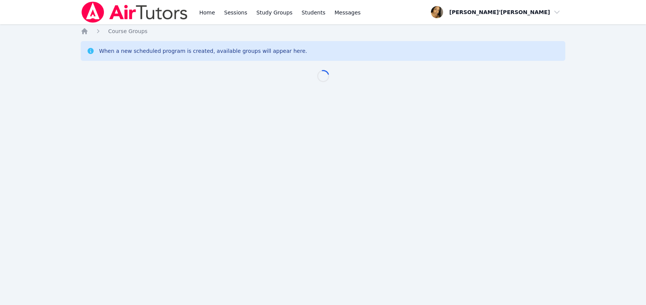 This screenshot has height=305, width=646. Describe the element at coordinates (348, 13) in the screenshot. I see `span: Messages` at that location.